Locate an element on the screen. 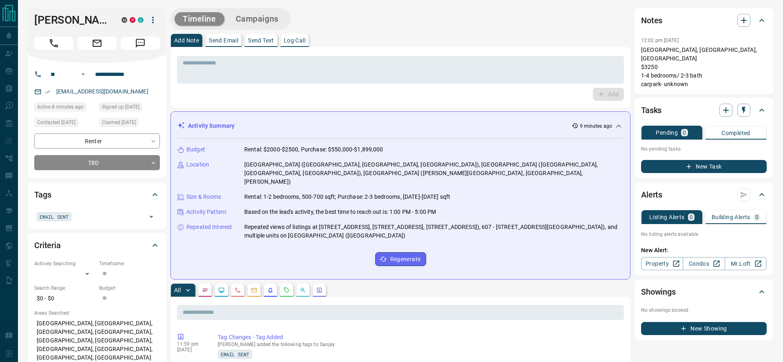 Image resolution: width=783 pixels, height=362 pixels. p: All is located at coordinates (177, 290).